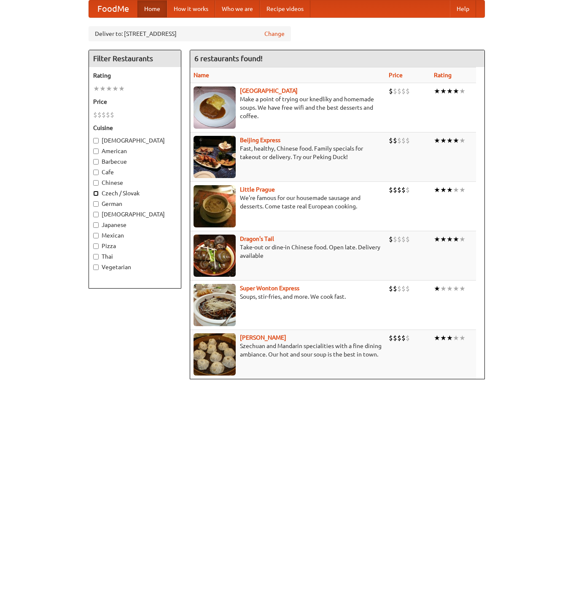 This screenshot has width=573, height=597. Describe the element at coordinates (135, 235) in the screenshot. I see `label: Mexican` at that location.